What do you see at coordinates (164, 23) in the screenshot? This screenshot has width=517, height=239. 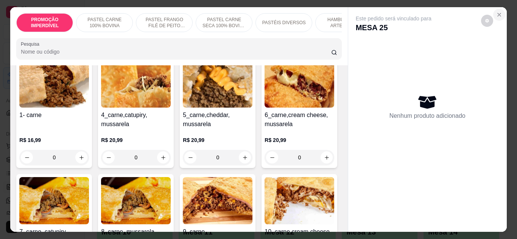 I see `p: PASTEL FRANGO FILÉ DE PEITO DESFIADO` at bounding box center [164, 23].